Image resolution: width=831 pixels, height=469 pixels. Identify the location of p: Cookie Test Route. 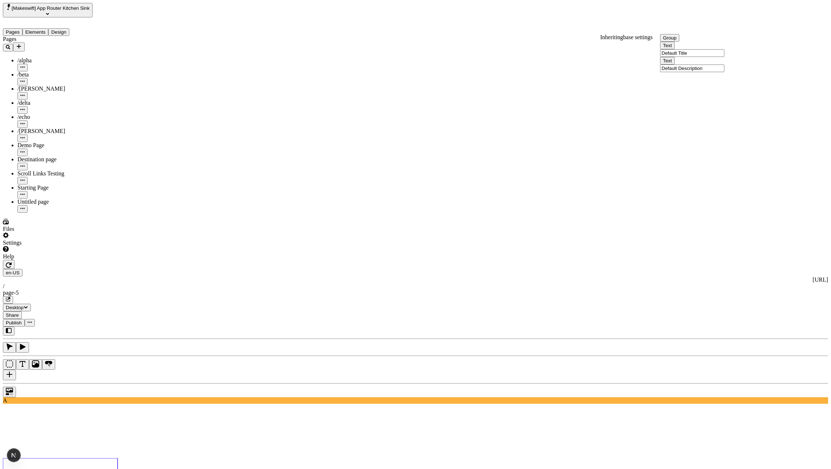
(54, 9).